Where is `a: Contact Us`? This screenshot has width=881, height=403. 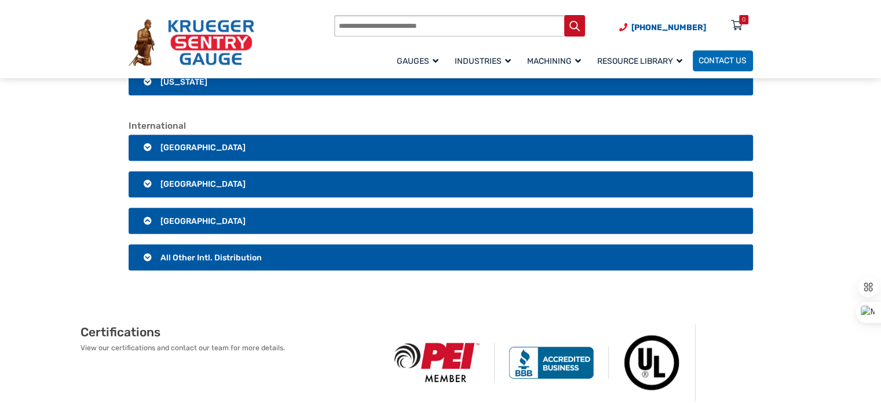 a: Contact Us is located at coordinates (723, 61).